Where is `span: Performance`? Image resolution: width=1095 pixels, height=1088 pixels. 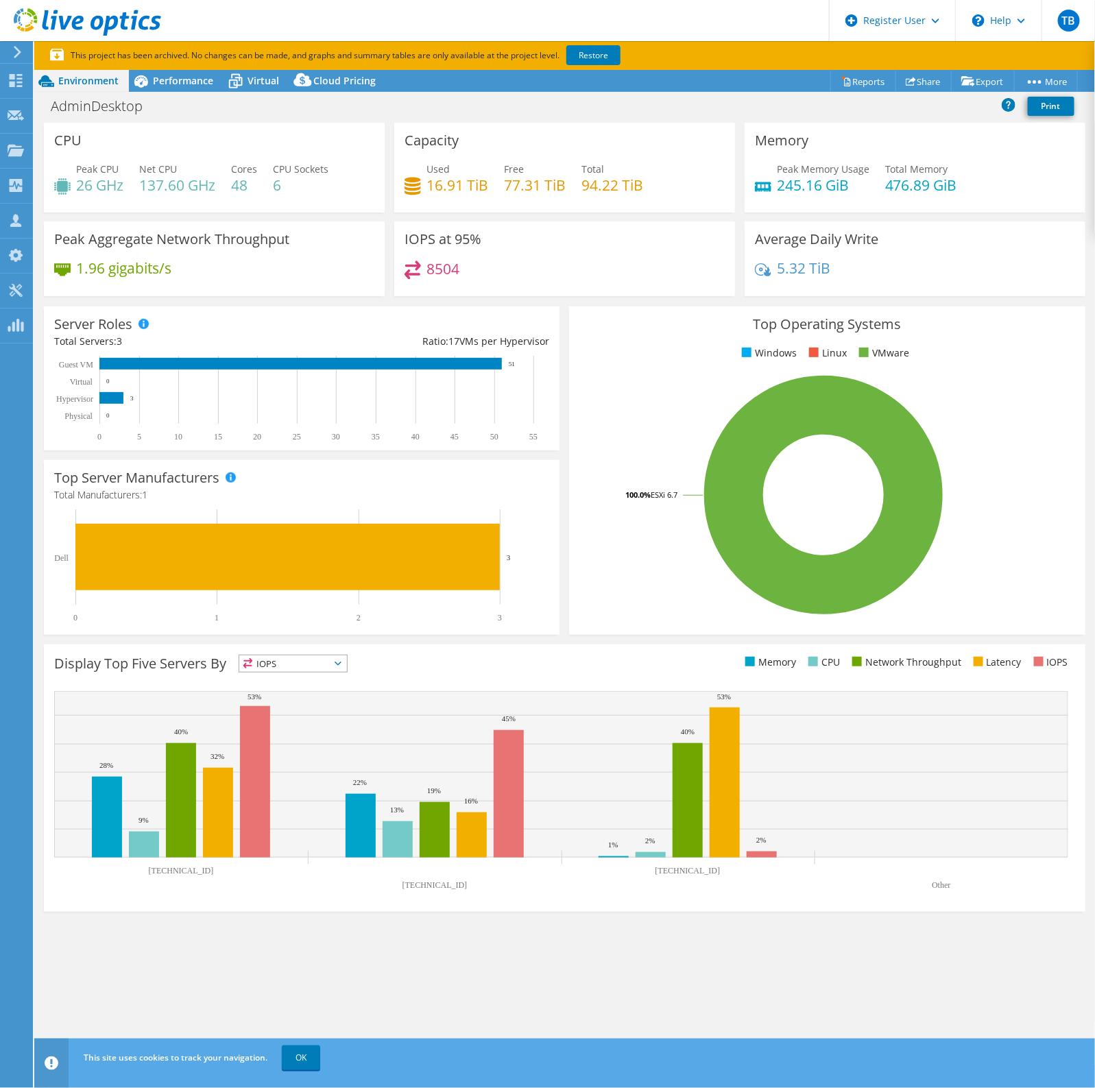
span: Performance is located at coordinates (183, 80).